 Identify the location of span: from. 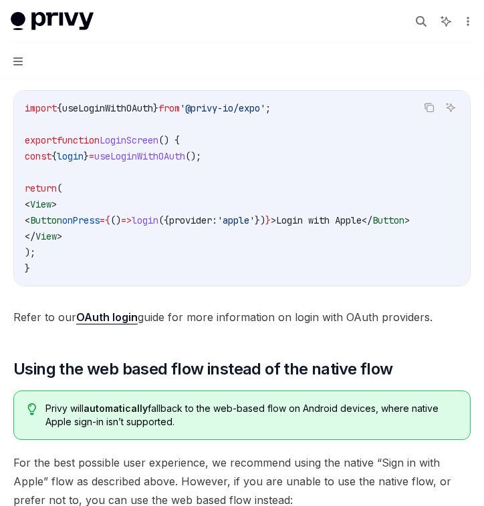
(169, 108).